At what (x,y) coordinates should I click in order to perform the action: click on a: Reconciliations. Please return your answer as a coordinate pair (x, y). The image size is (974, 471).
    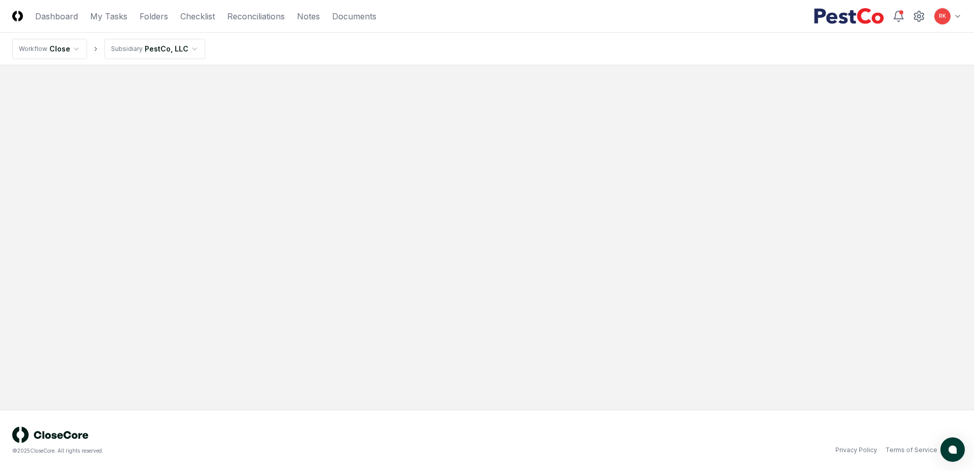
    Looking at the image, I should click on (256, 16).